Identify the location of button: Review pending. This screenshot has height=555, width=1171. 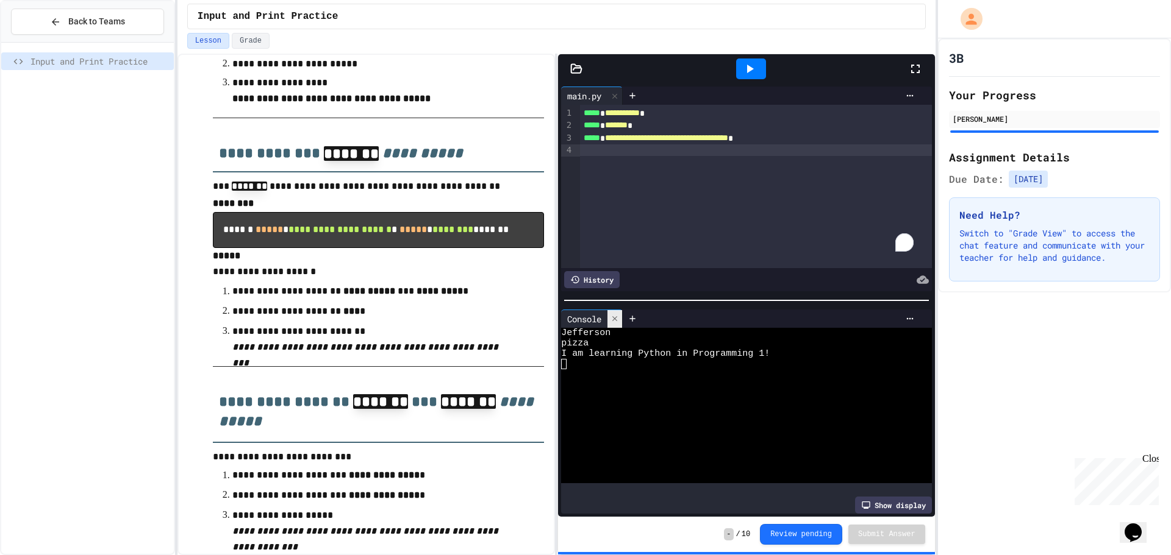
(801, 535).